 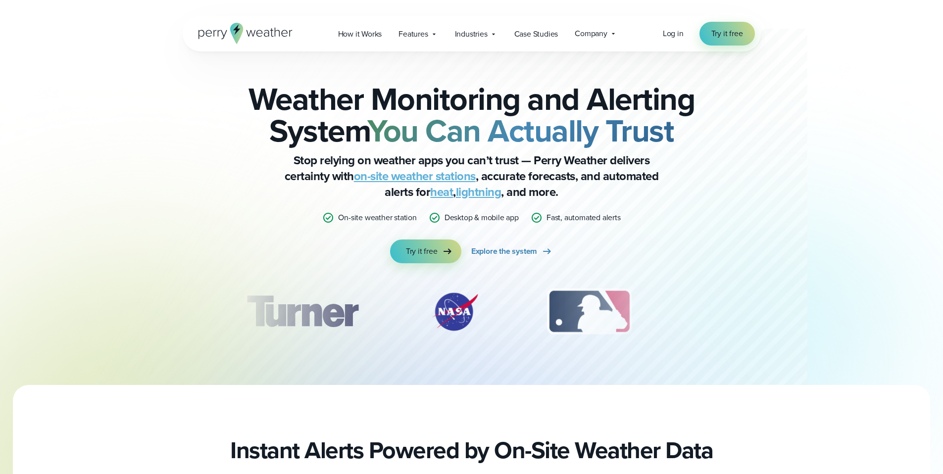 What do you see at coordinates (673, 33) in the screenshot?
I see `span: Log in` at bounding box center [673, 33].